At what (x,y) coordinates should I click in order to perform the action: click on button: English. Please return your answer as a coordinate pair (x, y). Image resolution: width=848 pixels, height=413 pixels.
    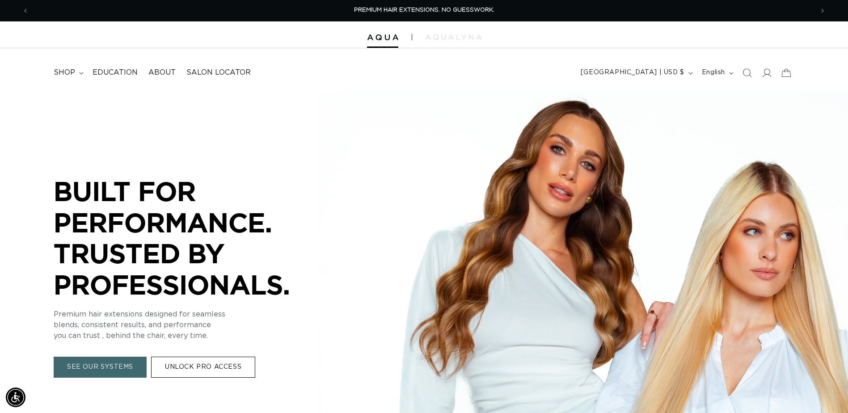
    Looking at the image, I should click on (717, 73).